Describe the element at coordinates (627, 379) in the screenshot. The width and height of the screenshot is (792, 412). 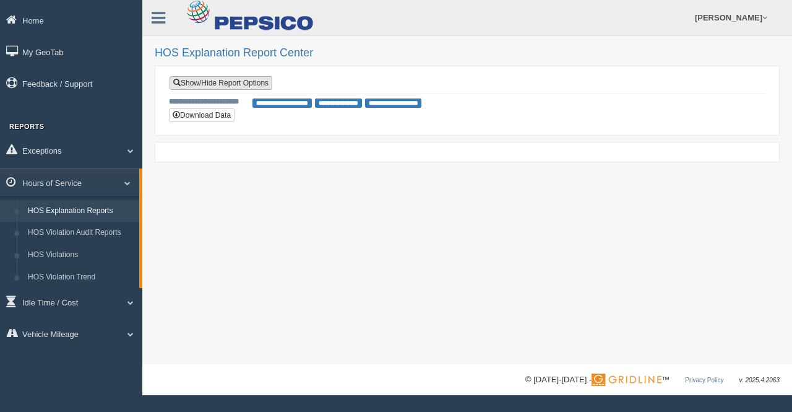
I see `img: Gridline` at that location.